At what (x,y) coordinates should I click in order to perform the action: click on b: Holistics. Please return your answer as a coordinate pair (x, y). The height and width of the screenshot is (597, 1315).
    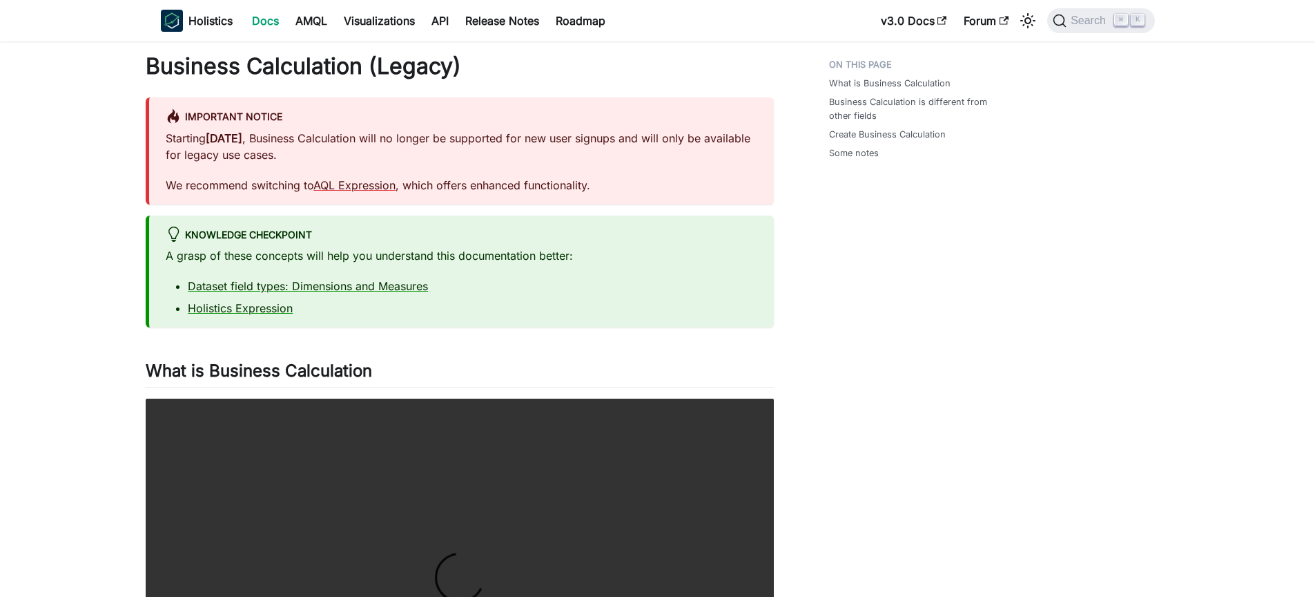
    Looking at the image, I should click on (211, 21).